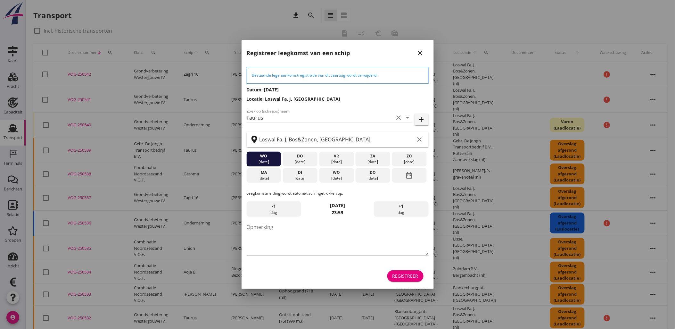 This screenshot has width=675, height=329. What do you see at coordinates (337, 139) in the screenshot?
I see `input: Zoek op terminal of plaats` at bounding box center [337, 139].